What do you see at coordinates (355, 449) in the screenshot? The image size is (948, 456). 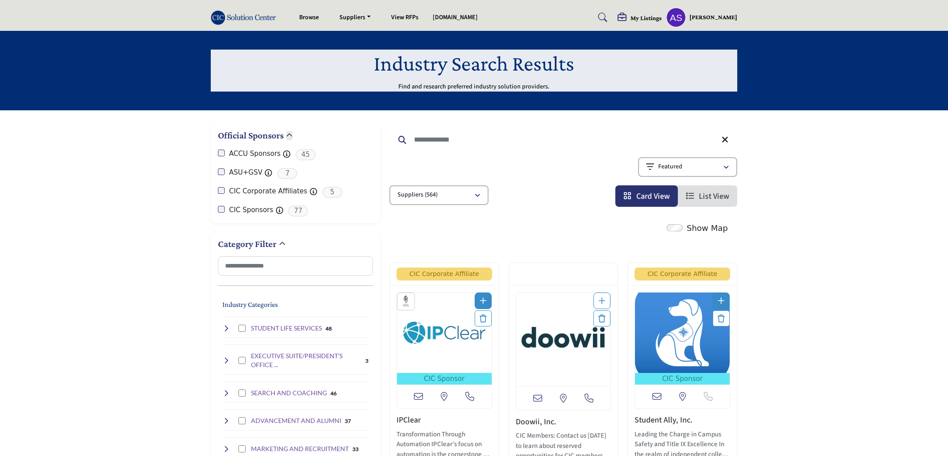 I see `b: 33` at bounding box center [355, 449].